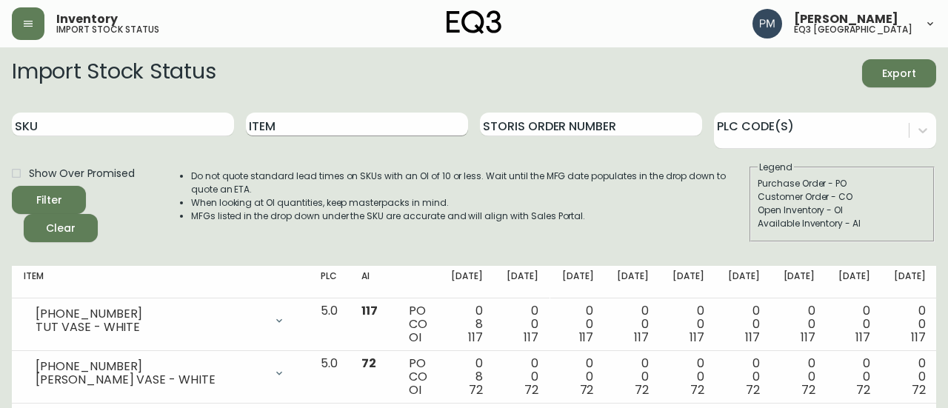 The width and height of the screenshot is (948, 408). What do you see at coordinates (842, 210) in the screenshot?
I see `div: Open Inventory - OI` at bounding box center [842, 210].